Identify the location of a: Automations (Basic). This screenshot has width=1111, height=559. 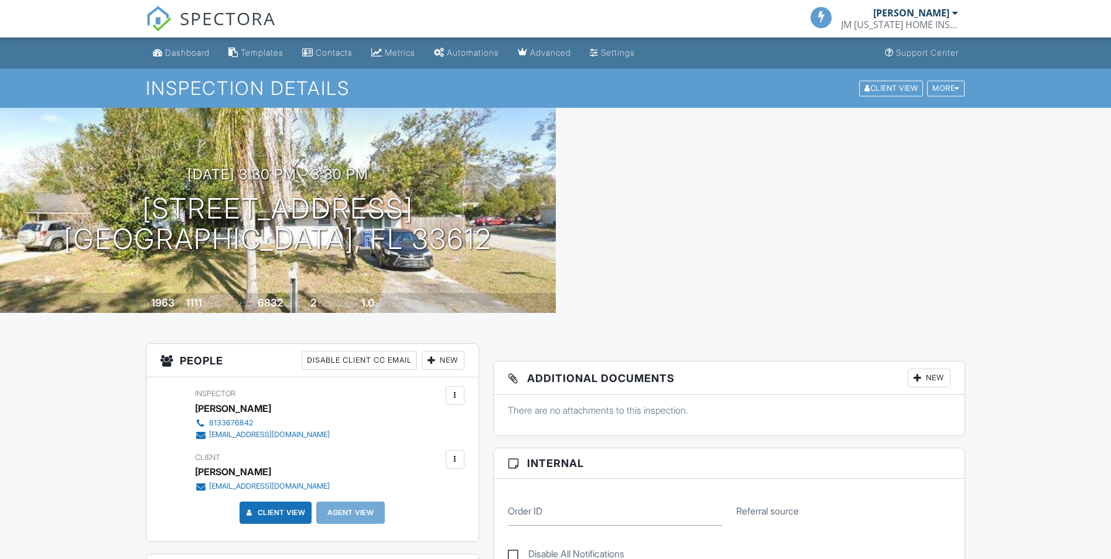
(466, 53).